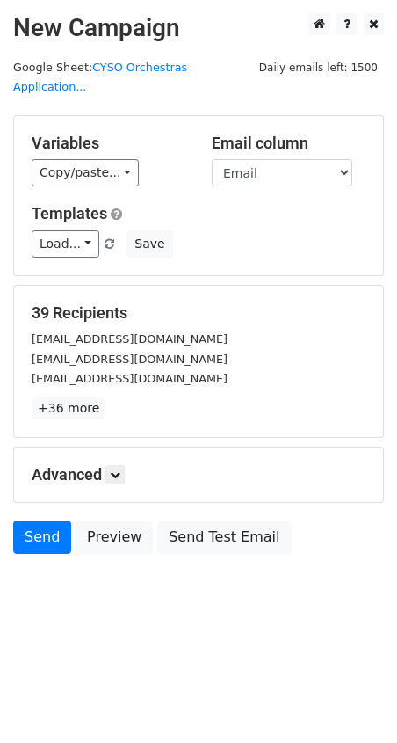 The height and width of the screenshot is (743, 397). What do you see at coordinates (199, 313) in the screenshot?
I see `h5: 39 Recipients` at bounding box center [199, 313].